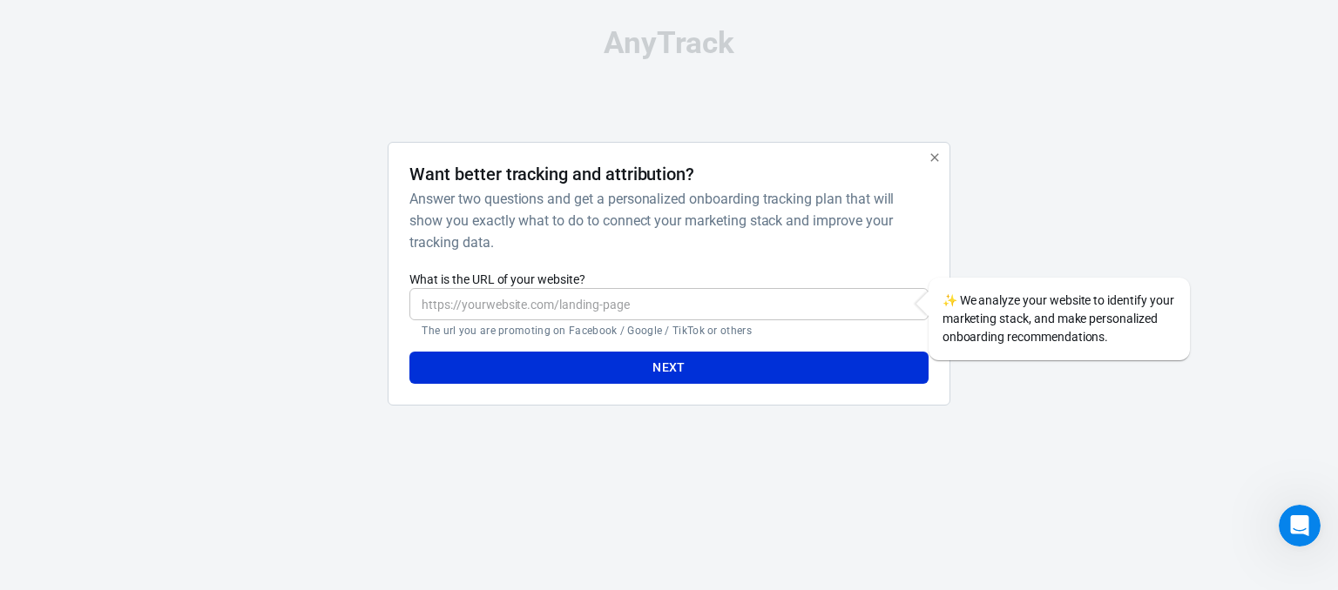 This screenshot has width=1338, height=590. Describe the element at coordinates (668, 368) in the screenshot. I see `button: Next` at that location.